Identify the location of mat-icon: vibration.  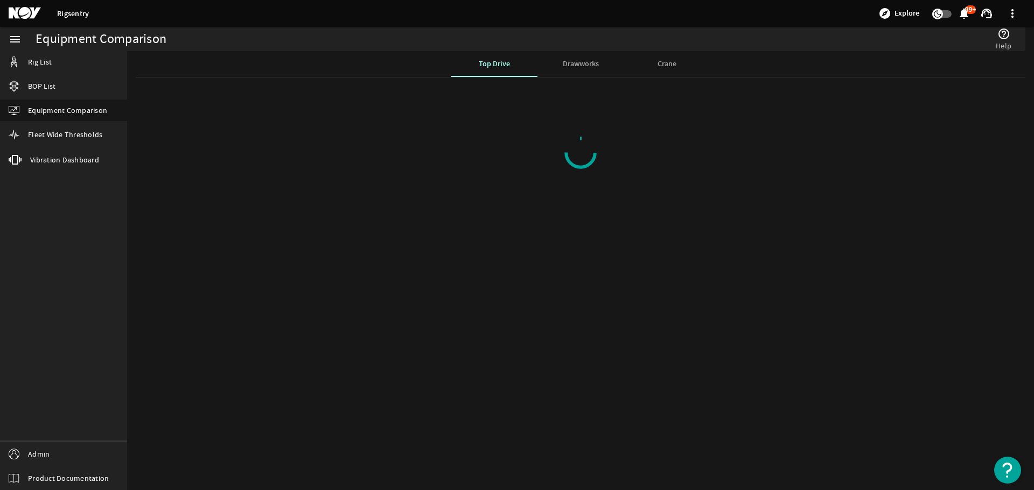
(15, 160).